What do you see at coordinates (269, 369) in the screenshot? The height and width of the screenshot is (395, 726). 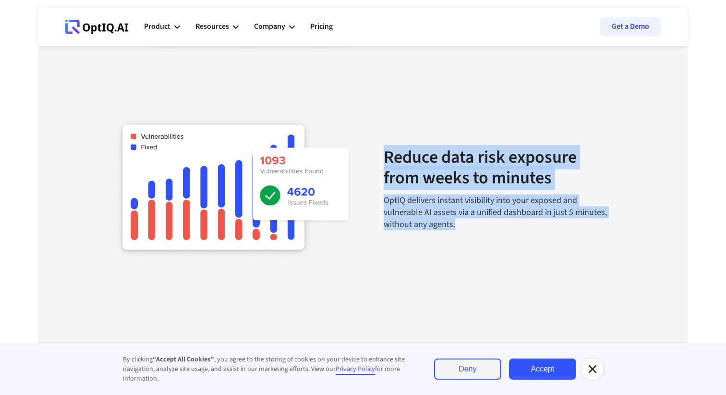 I see `div: By clicking , you agree to the storing of cookies on your device to enhance site navigation, anal...` at bounding box center [269, 369].